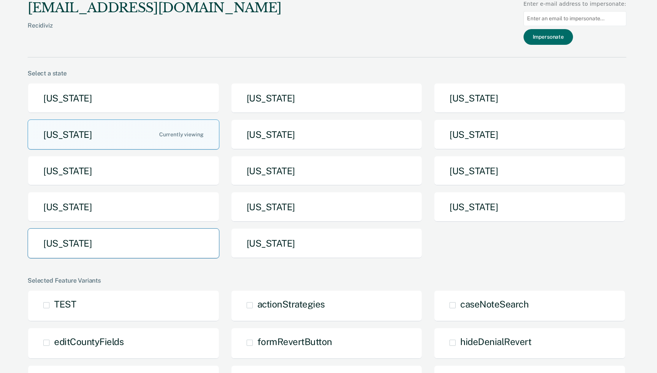 The image size is (657, 373). What do you see at coordinates (495, 342) in the screenshot?
I see `span: hideDenialRevert` at bounding box center [495, 342].